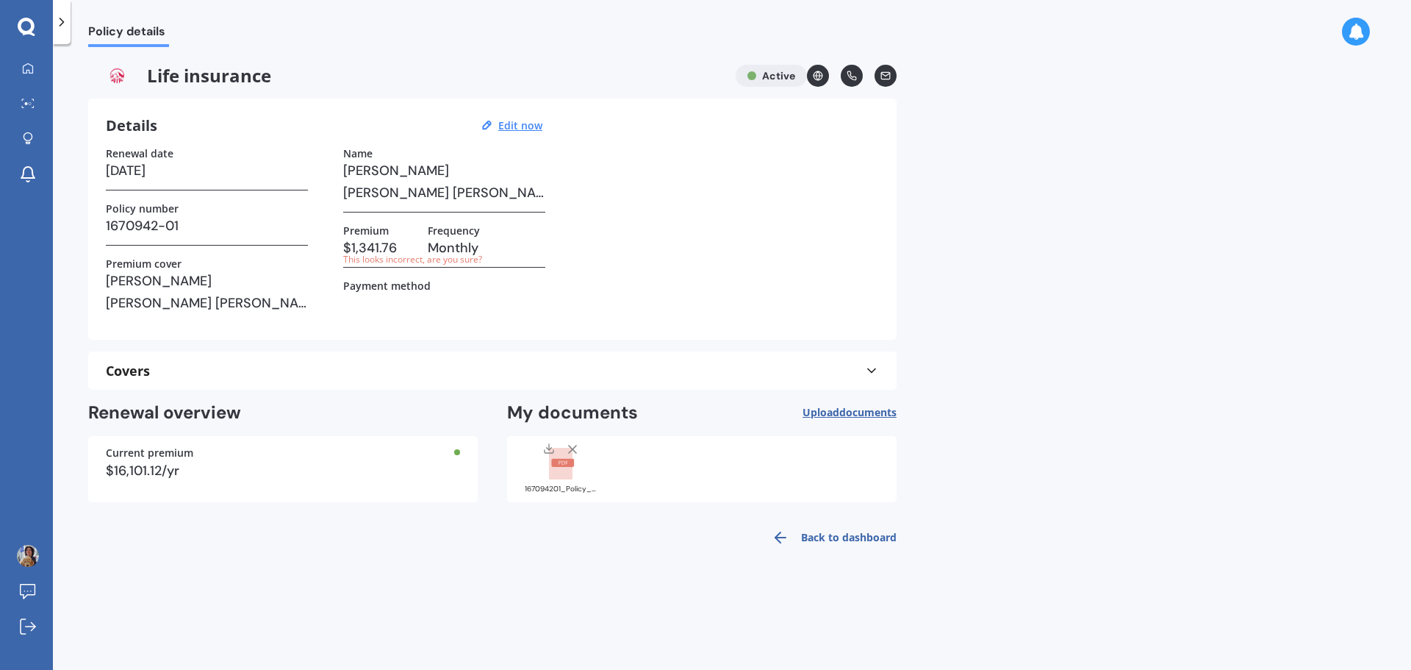 This screenshot has height=670, width=1411. What do you see at coordinates (283, 470) in the screenshot?
I see `div: $16,101.12/yr` at bounding box center [283, 470].